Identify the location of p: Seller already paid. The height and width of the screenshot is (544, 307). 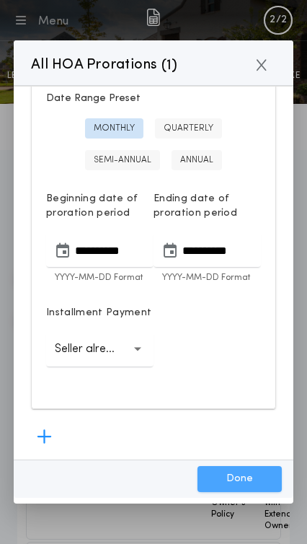
(100, 349).